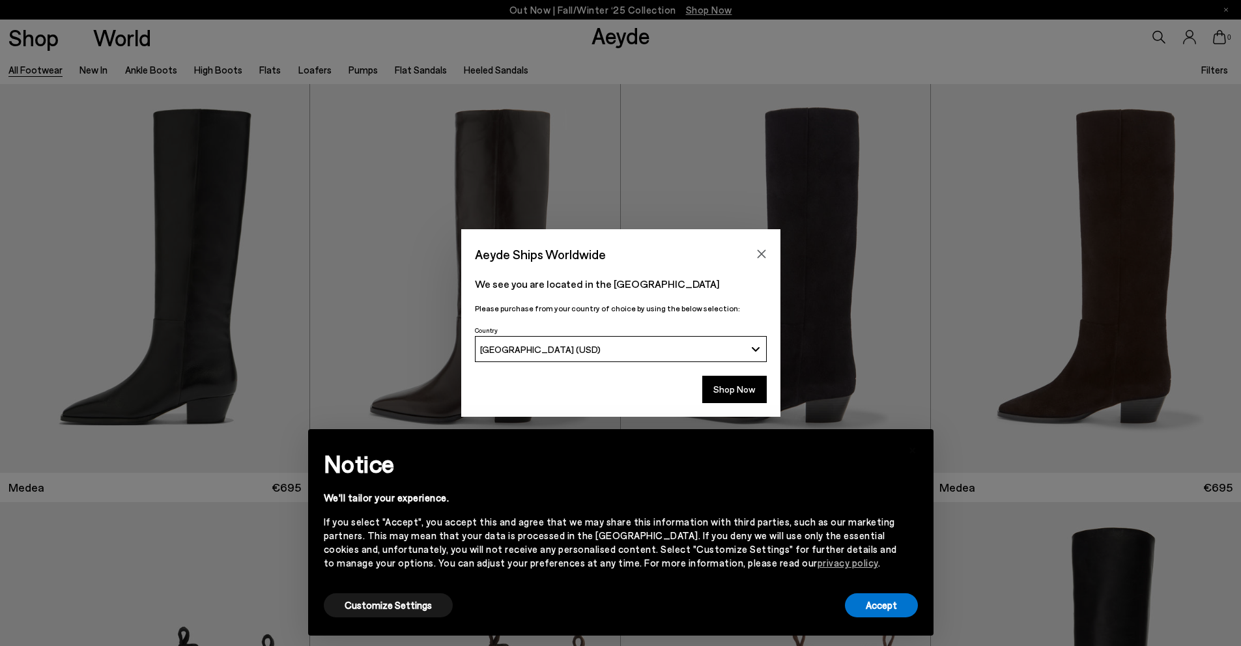 The image size is (1241, 646). Describe the element at coordinates (540, 254) in the screenshot. I see `span: Aeyde Ships Worldwide` at that location.